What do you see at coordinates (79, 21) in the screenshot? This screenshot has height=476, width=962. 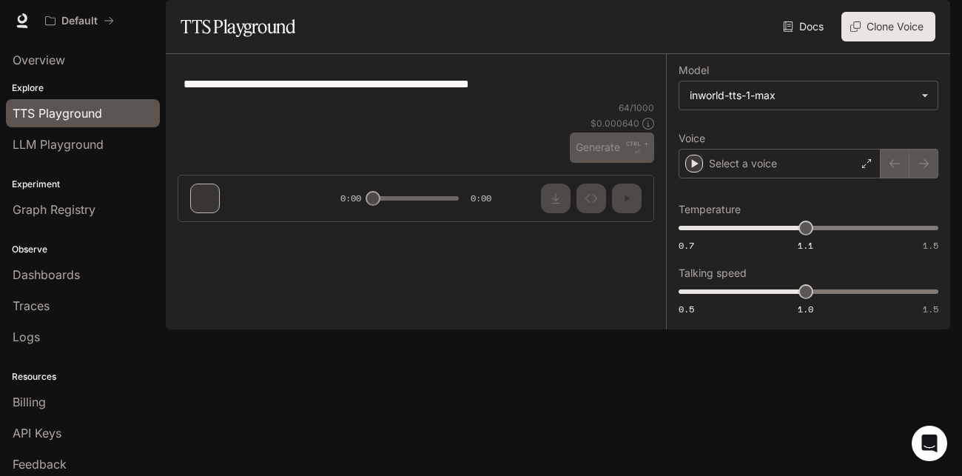 I see `p: Default` at bounding box center [79, 21].